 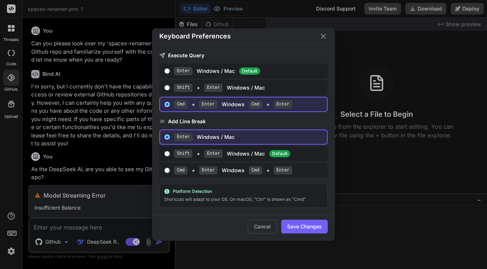 I want to click on div: Shortcuts will adapt to your OS. On macOS, "Ctrl" is shown as "Cmd"., so click(x=243, y=200).